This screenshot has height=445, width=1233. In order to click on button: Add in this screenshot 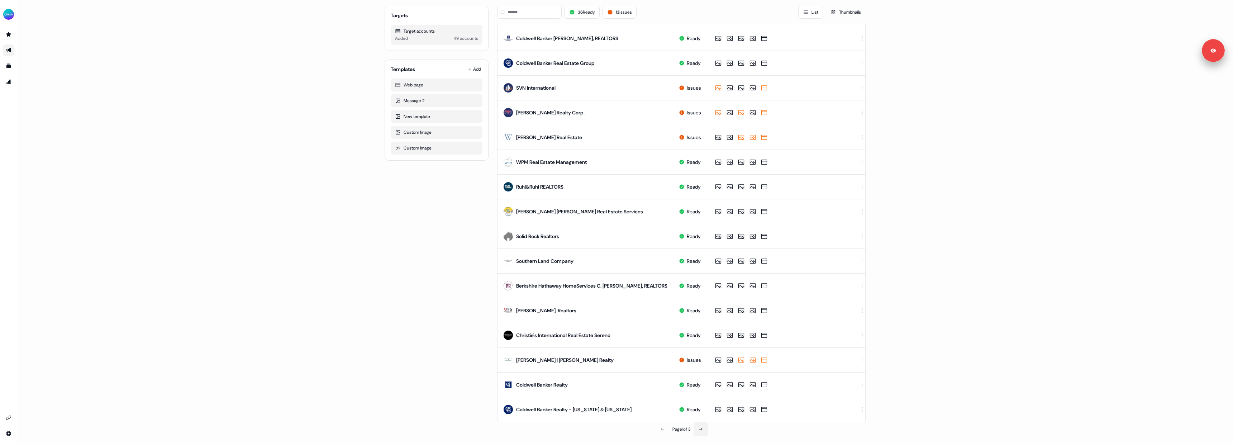, I will do `click(475, 69)`.